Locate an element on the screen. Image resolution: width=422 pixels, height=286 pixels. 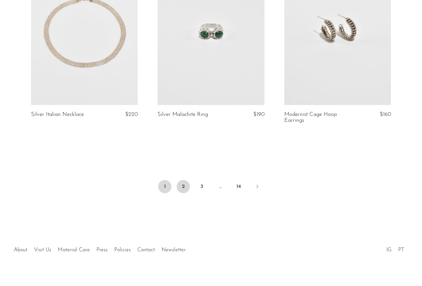
a: 2 is located at coordinates (183, 186).